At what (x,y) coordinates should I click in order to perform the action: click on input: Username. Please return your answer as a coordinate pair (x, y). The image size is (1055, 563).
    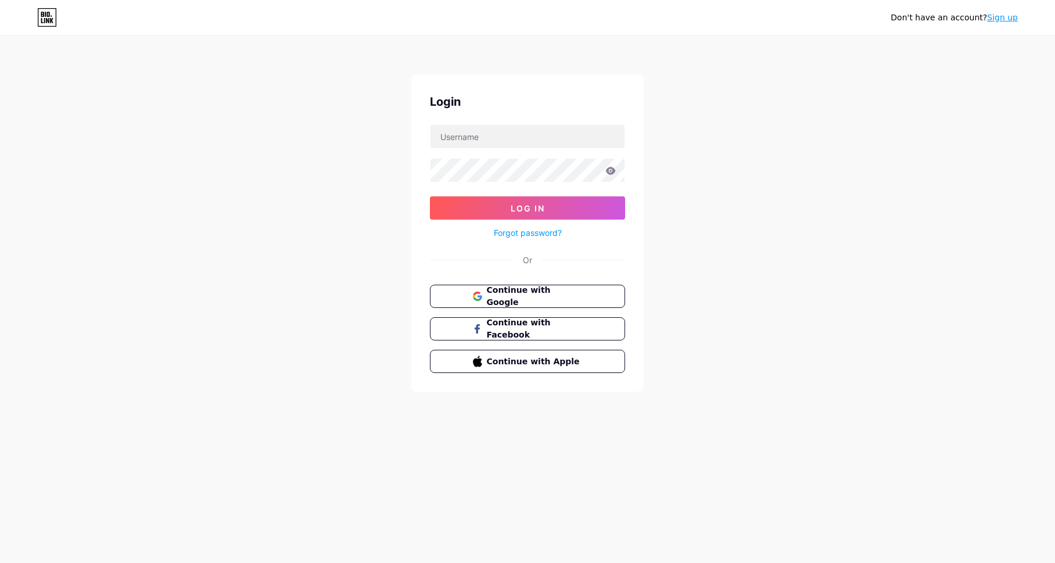
    Looking at the image, I should click on (527, 137).